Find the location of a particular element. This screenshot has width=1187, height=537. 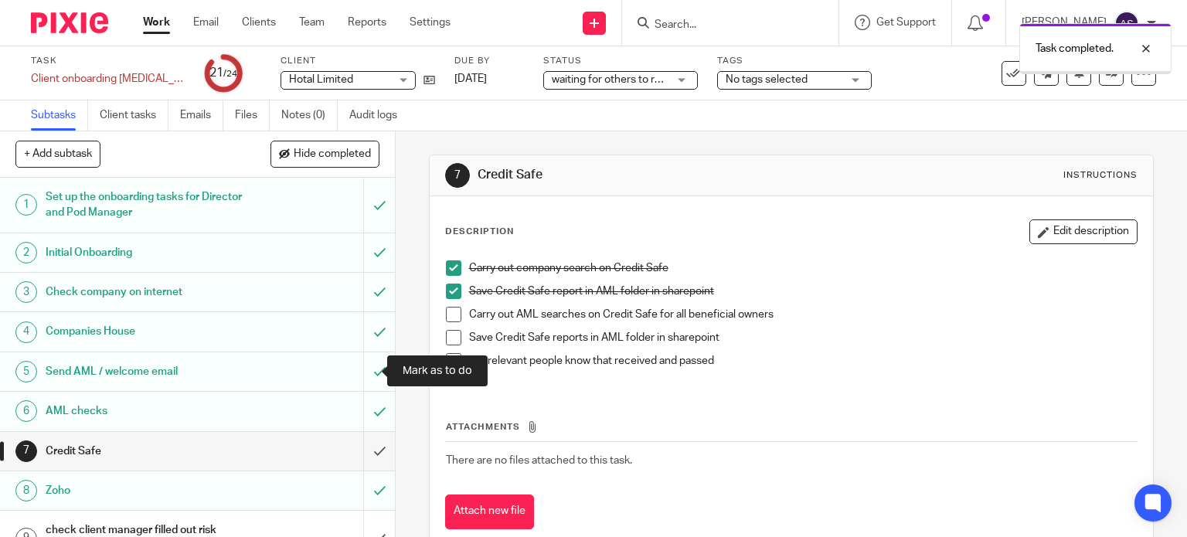

button: + Add subtask is located at coordinates (58, 154).